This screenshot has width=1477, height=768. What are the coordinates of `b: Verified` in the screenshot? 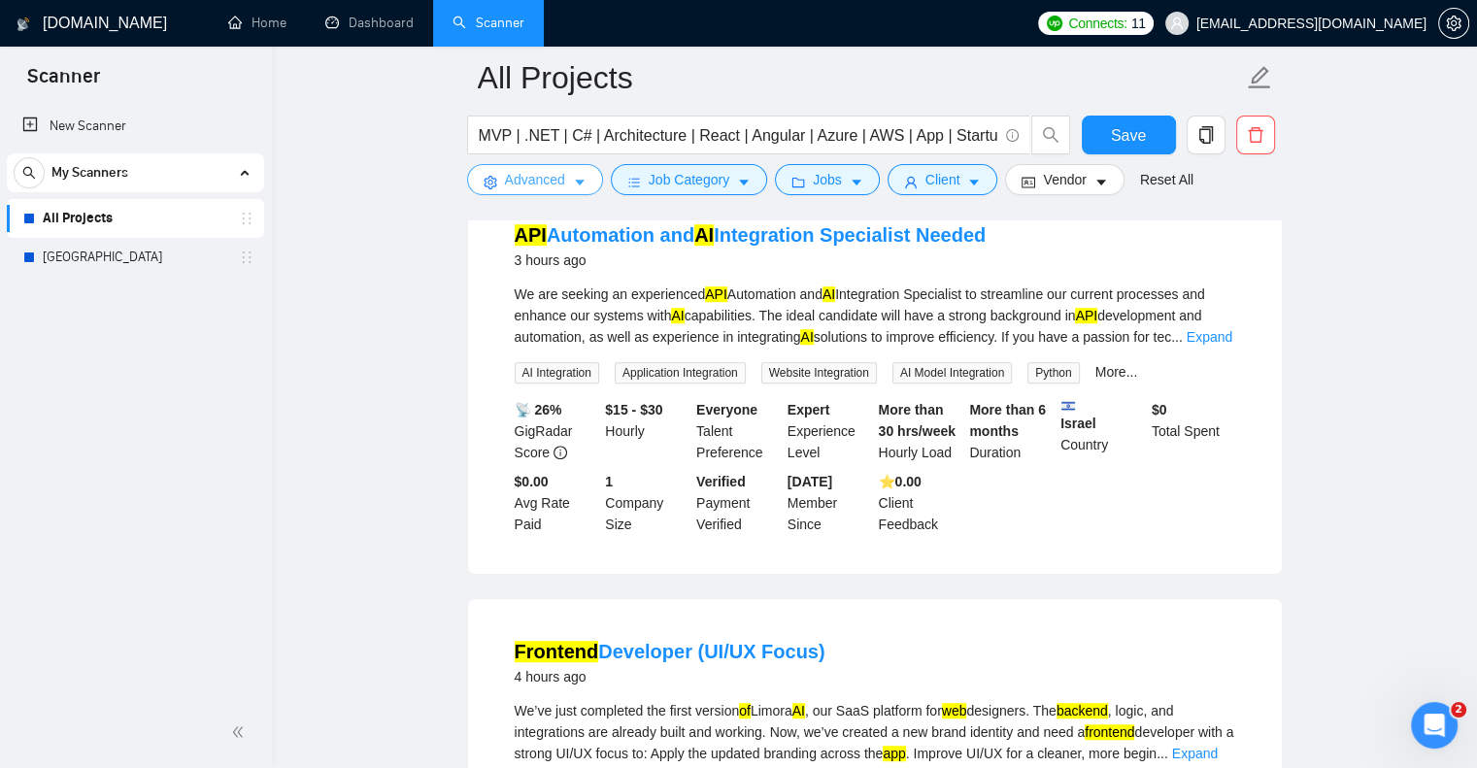 It's located at (720, 482).